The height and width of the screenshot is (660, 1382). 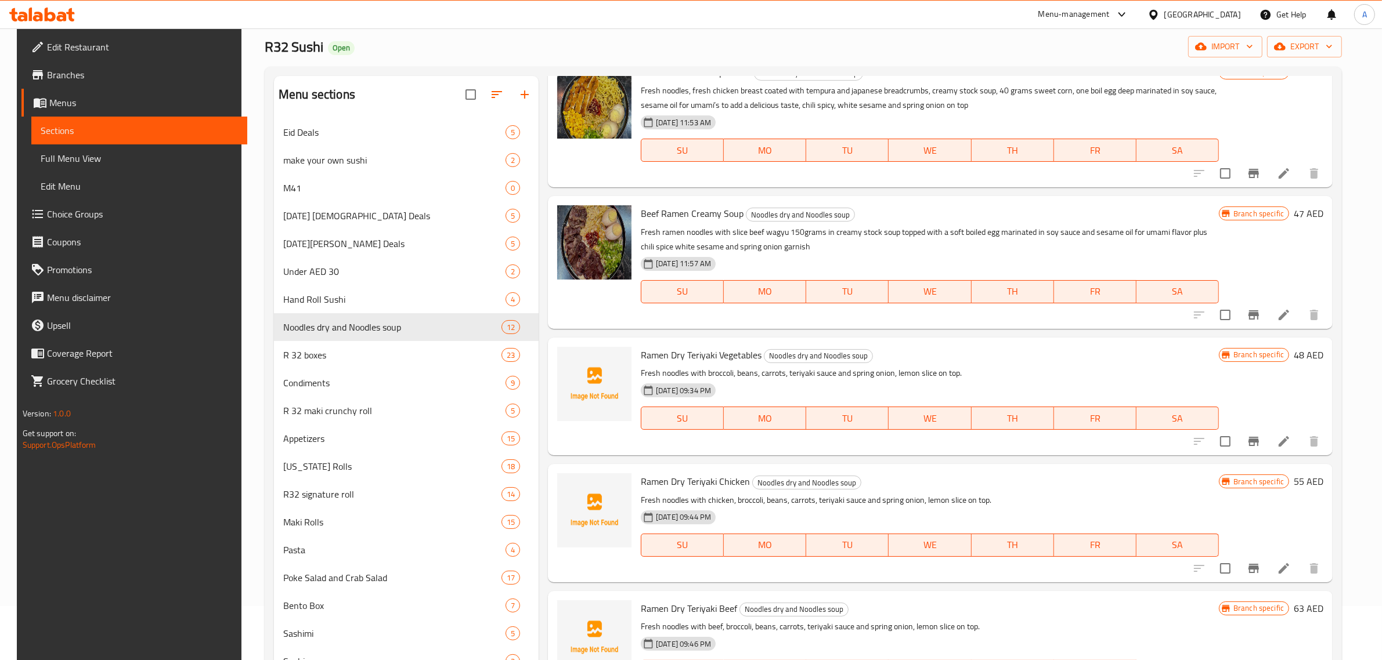 What do you see at coordinates (135, 381) in the screenshot?
I see `a: Grocery Checklist` at bounding box center [135, 381].